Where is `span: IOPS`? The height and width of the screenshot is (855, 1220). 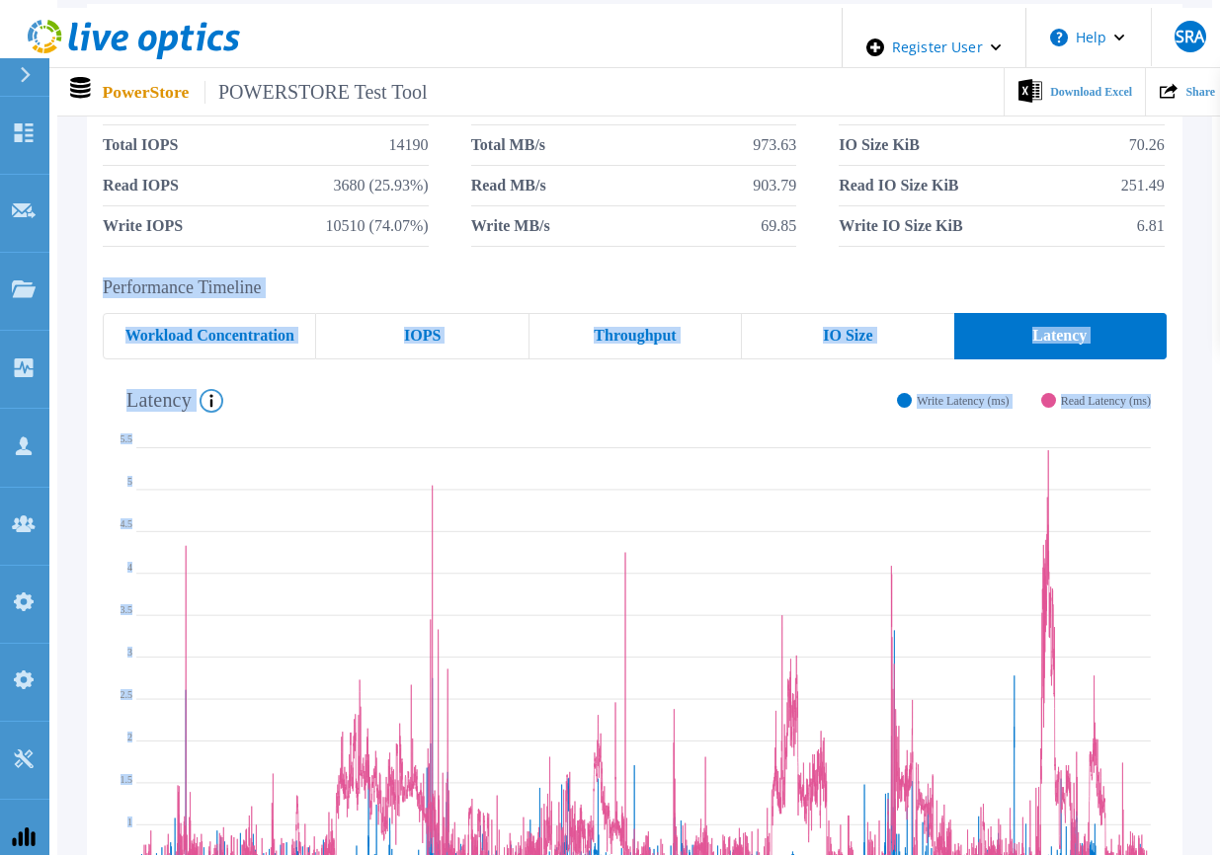
span: IOPS is located at coordinates (422, 336).